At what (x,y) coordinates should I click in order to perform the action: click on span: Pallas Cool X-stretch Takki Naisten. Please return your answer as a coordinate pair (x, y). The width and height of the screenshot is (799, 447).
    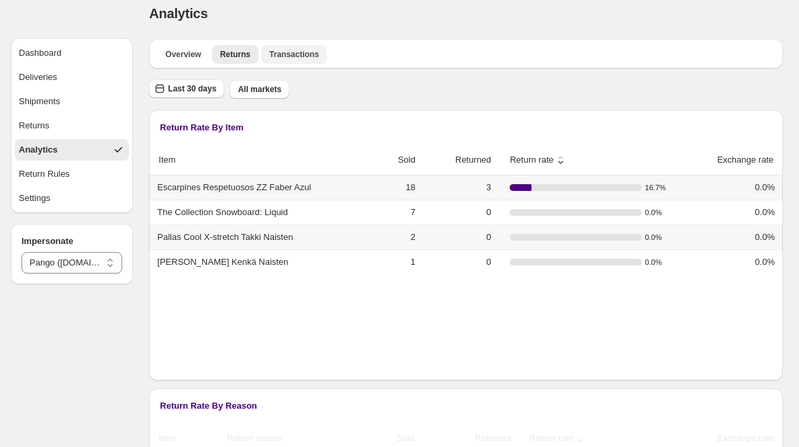
    Looking at the image, I should click on (225, 237).